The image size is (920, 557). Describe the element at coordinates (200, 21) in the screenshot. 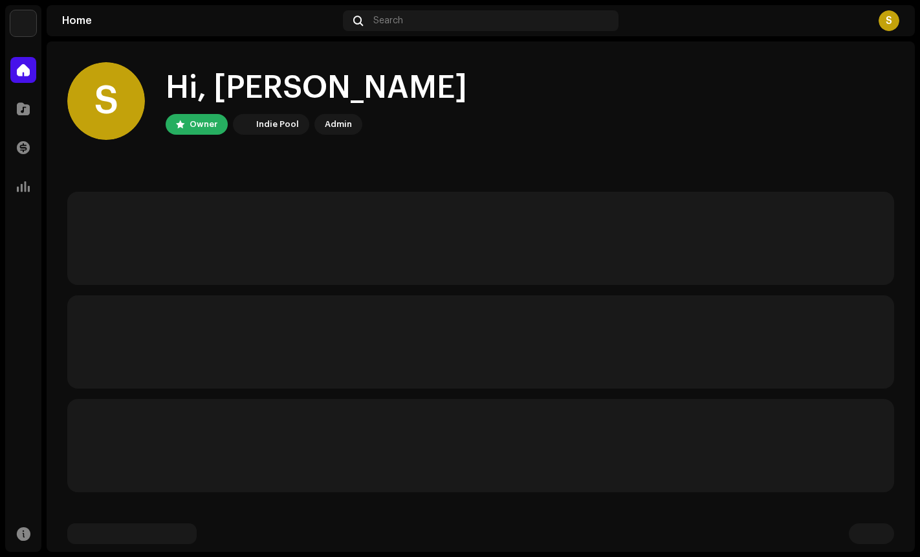

I see `div: Home` at that location.